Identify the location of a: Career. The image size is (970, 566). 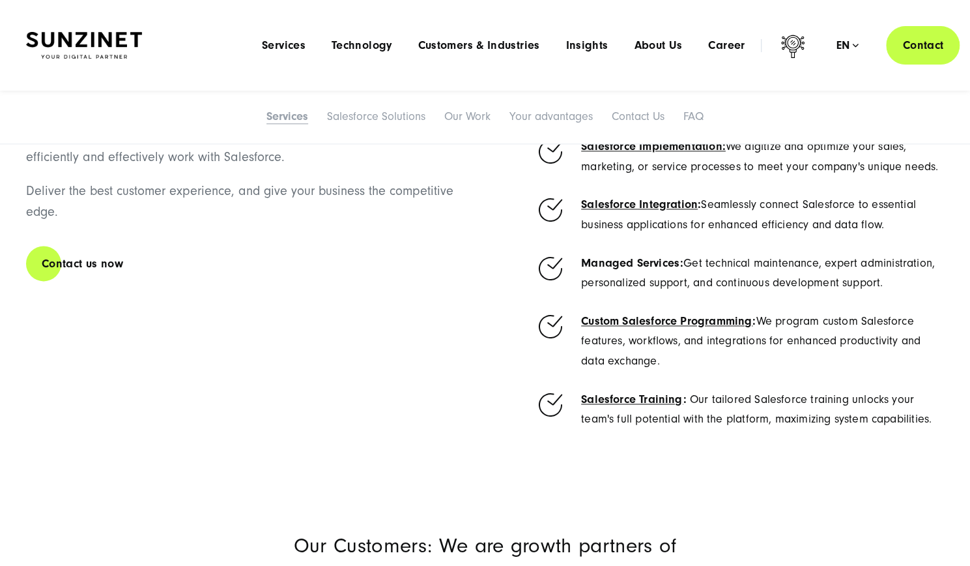
(727, 46).